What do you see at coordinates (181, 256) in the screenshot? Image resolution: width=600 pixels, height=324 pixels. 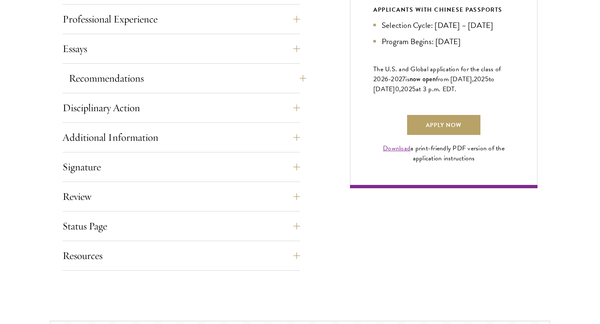 I see `button: Resources` at bounding box center [181, 256].